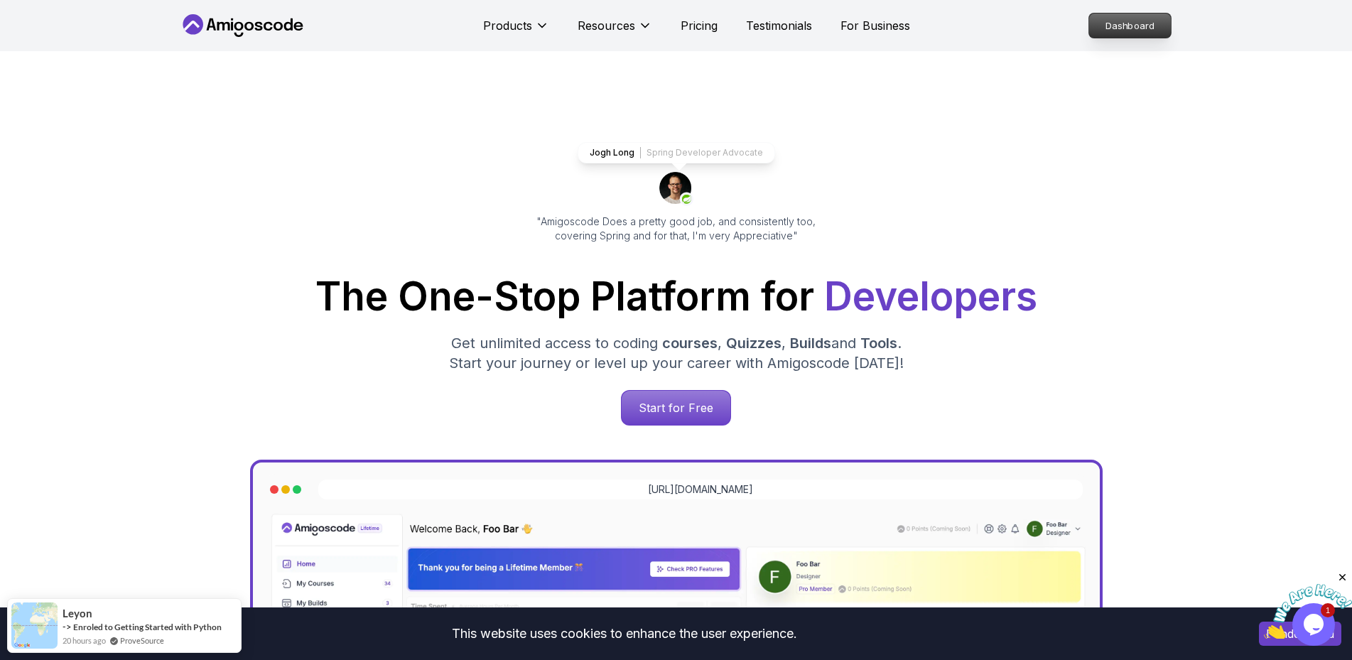 This screenshot has height=660, width=1352. Describe the element at coordinates (690, 343) in the screenshot. I see `span: courses` at that location.